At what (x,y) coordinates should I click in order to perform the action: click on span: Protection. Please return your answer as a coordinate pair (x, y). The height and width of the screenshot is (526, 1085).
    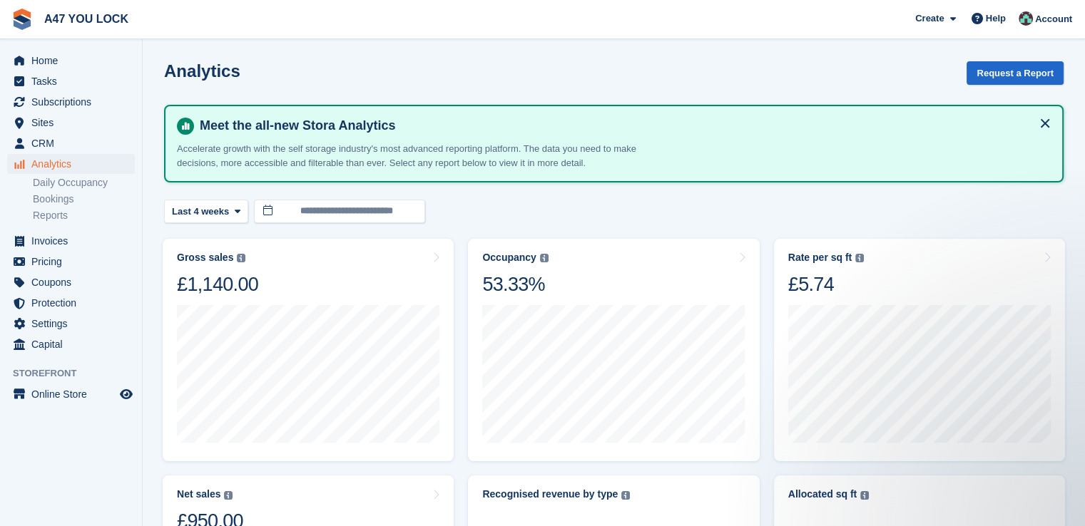
    Looking at the image, I should click on (74, 303).